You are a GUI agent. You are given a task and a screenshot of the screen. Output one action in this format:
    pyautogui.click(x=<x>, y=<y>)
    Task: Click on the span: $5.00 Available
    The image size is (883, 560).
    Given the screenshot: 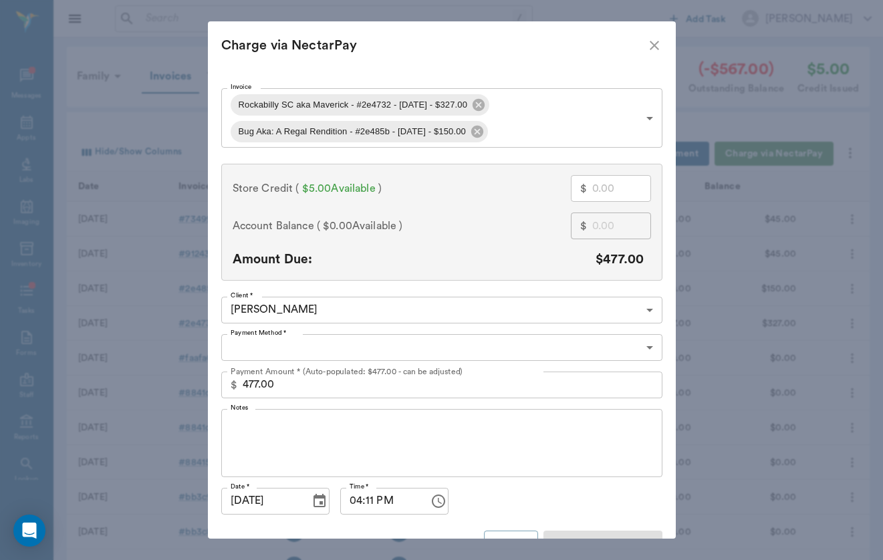 What is the action you would take?
    pyautogui.click(x=339, y=188)
    